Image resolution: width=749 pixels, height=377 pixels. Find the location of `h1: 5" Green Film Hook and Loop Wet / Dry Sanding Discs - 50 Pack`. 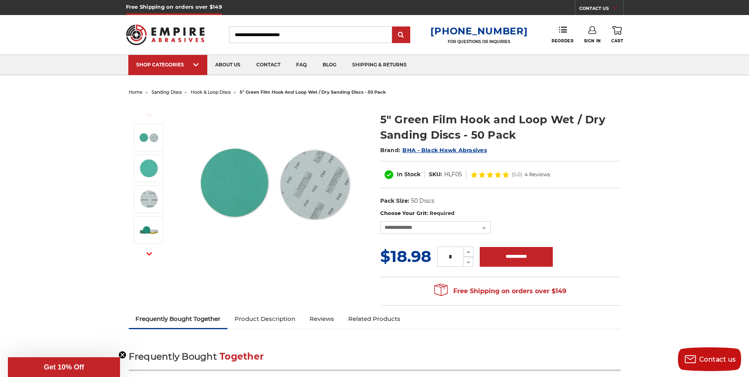

h1: 5" Green Film Hook and Loop Wet / Dry Sanding Discs - 50 Pack is located at coordinates (501, 127).